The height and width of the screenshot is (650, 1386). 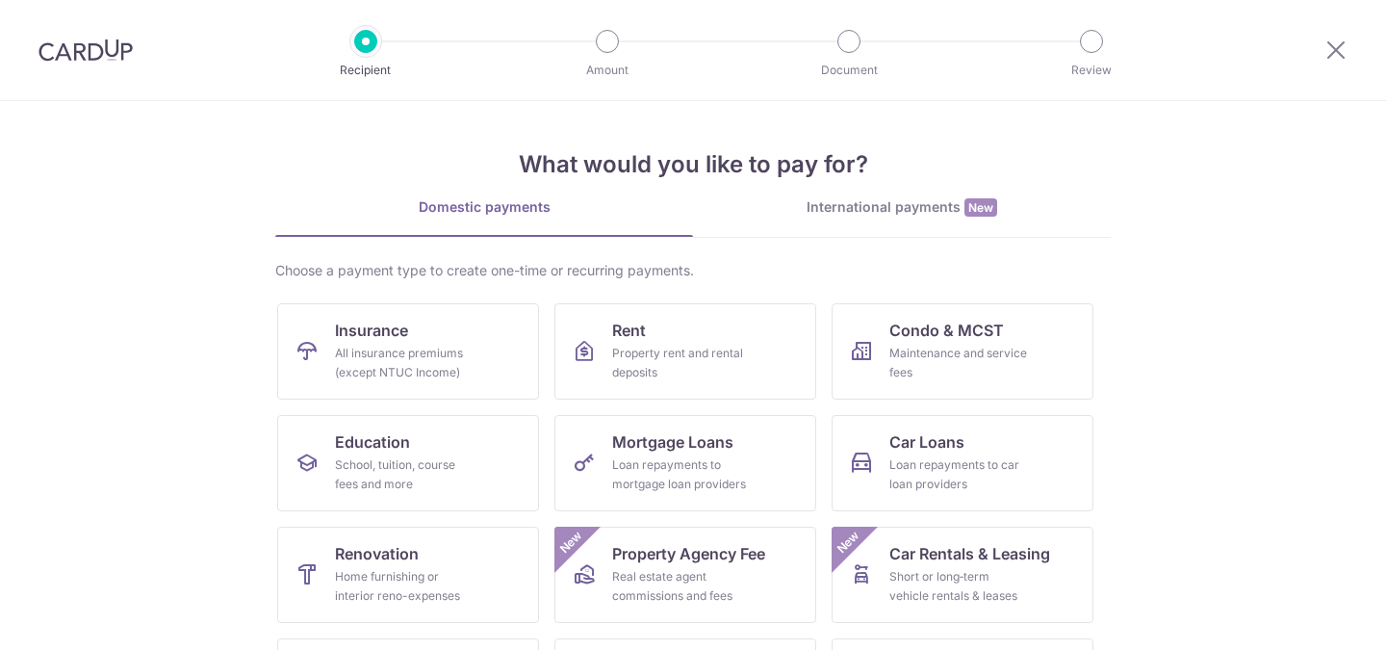 What do you see at coordinates (963, 575) in the screenshot?
I see `a: Car Rentals & LeasingShort or long‑term vehicle rentals & leasesNew` at bounding box center [963, 575].